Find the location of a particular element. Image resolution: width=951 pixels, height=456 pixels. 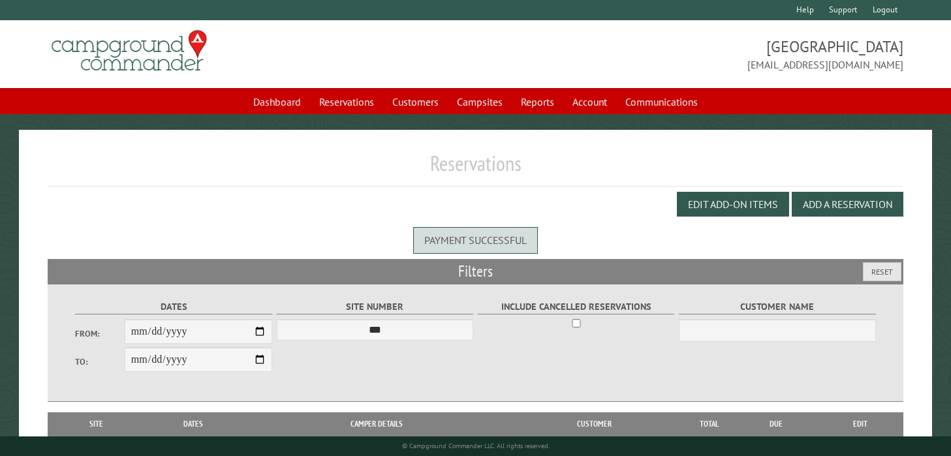

a: Communications is located at coordinates (661, 102).